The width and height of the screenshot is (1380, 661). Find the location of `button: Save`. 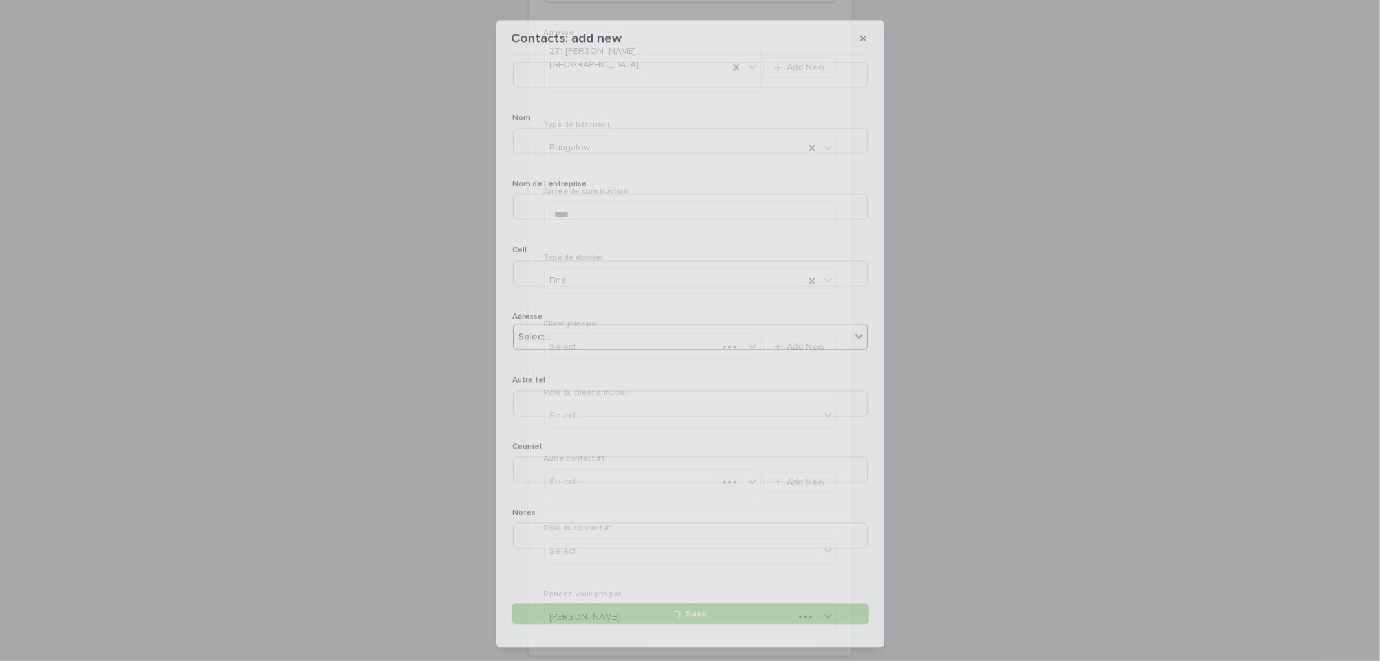

button: Save is located at coordinates (691, 614).